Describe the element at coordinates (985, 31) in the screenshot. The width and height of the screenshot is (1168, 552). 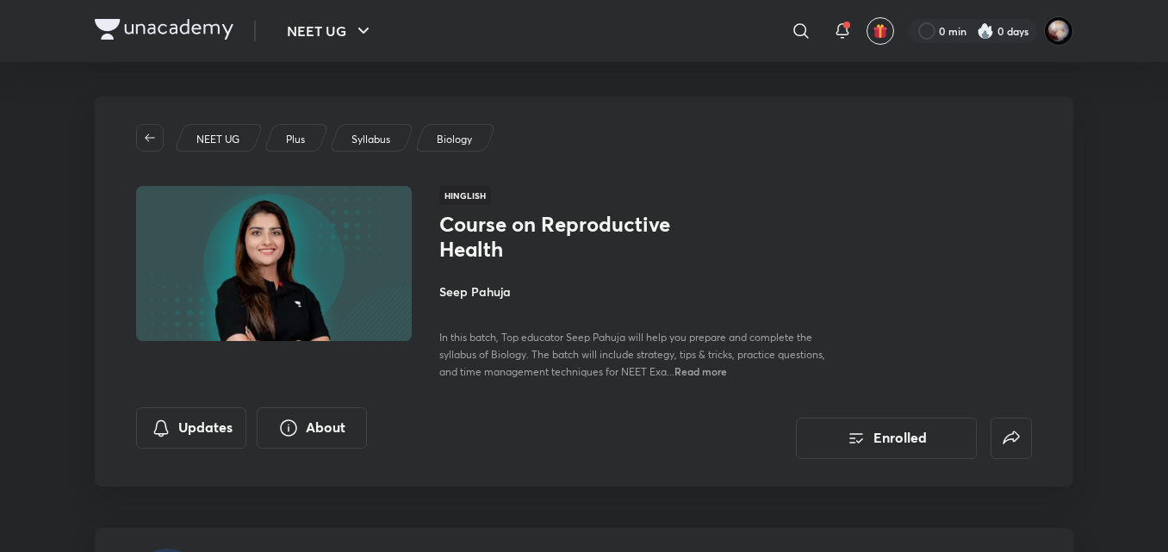
I see `img: streak` at that location.